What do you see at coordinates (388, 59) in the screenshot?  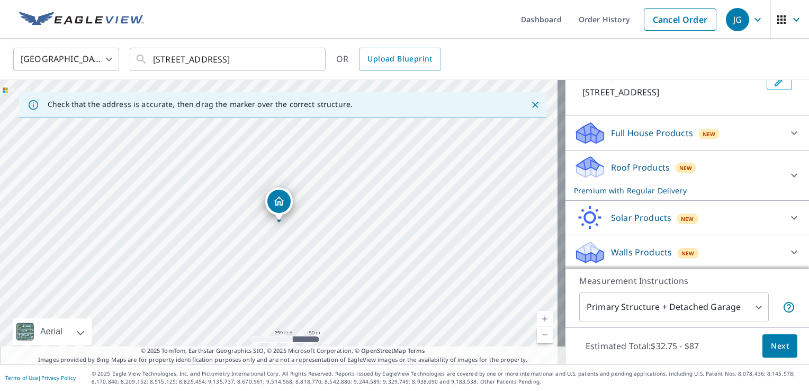 I see `div: OR` at bounding box center [388, 59].